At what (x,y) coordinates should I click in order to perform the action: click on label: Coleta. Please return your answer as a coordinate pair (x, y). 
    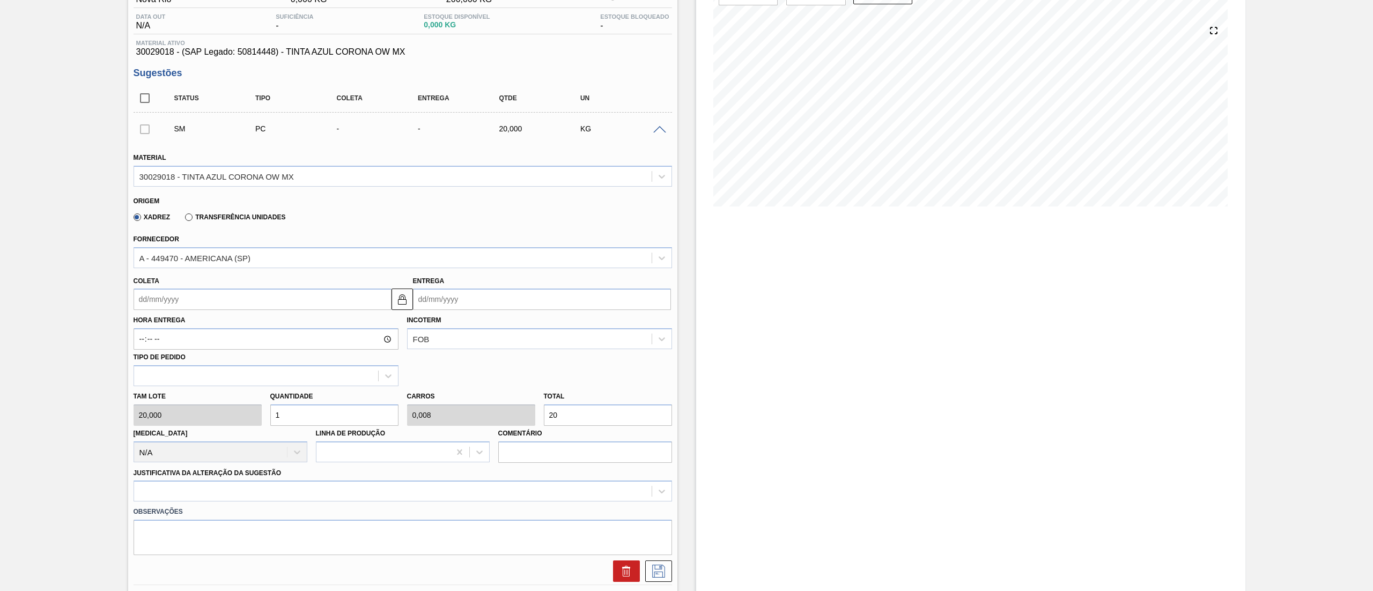
    Looking at the image, I should click on (146, 281).